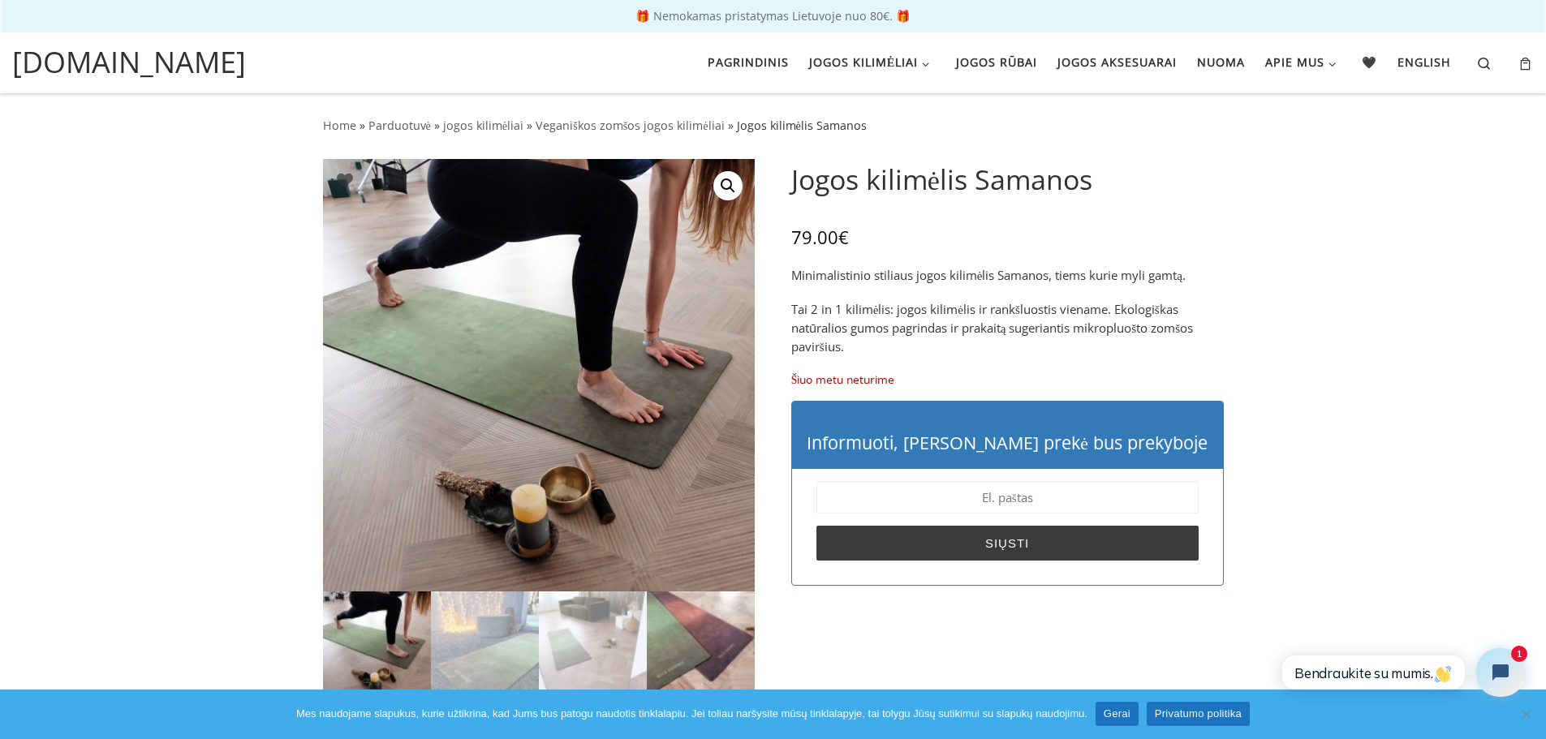 The height and width of the screenshot is (739, 1546). I want to click on h1: Jogos kilimėlis Samanos, so click(1007, 179).